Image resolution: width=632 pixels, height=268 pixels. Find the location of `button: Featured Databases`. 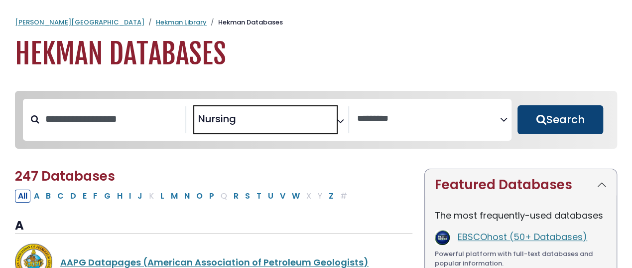

button: Featured Databases is located at coordinates (521, 184).